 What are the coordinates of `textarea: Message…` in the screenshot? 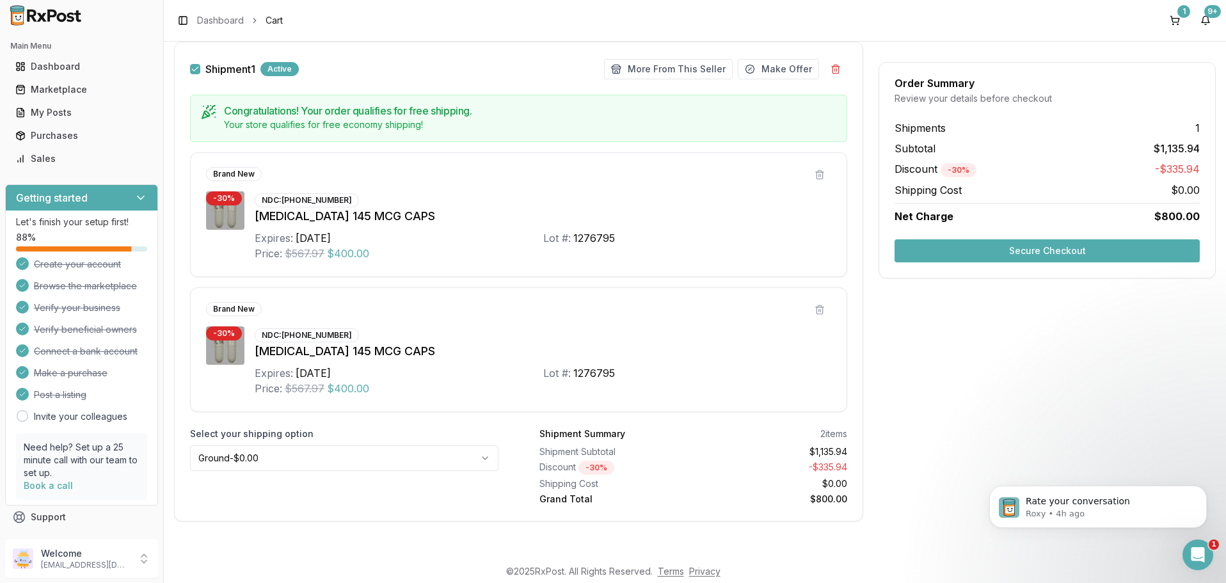 It's located at (128, 403).